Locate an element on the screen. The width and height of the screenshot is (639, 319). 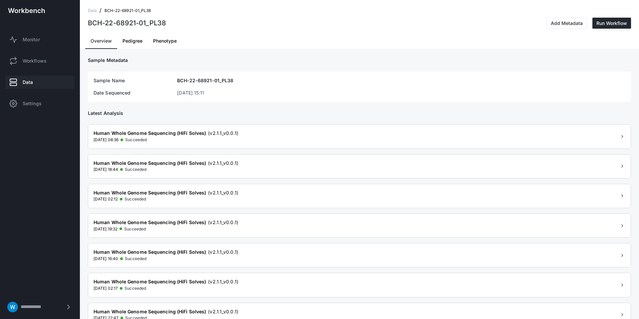
span: Pedigree is located at coordinates (133, 41).